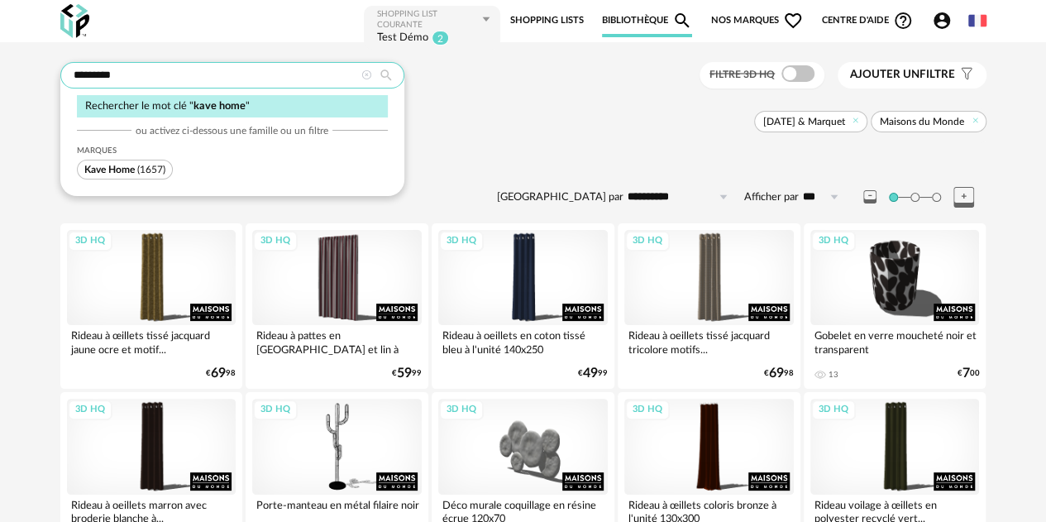 This screenshot has height=522, width=1046. Describe the element at coordinates (894, 306) in the screenshot. I see `a: 3D HQ Gobelet en verre moucheté noir et transparent 13 €700` at that location.